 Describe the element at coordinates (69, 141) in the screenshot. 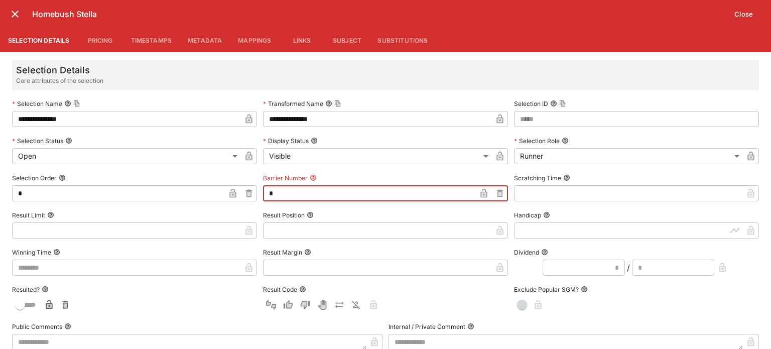

I see `button: Selection Status` at that location.